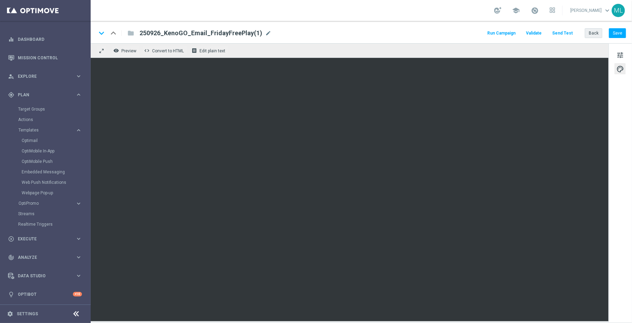 This screenshot has height=323, width=632. Describe the element at coordinates (47, 172) in the screenshot. I see `a: Embedded Messaging` at that location.